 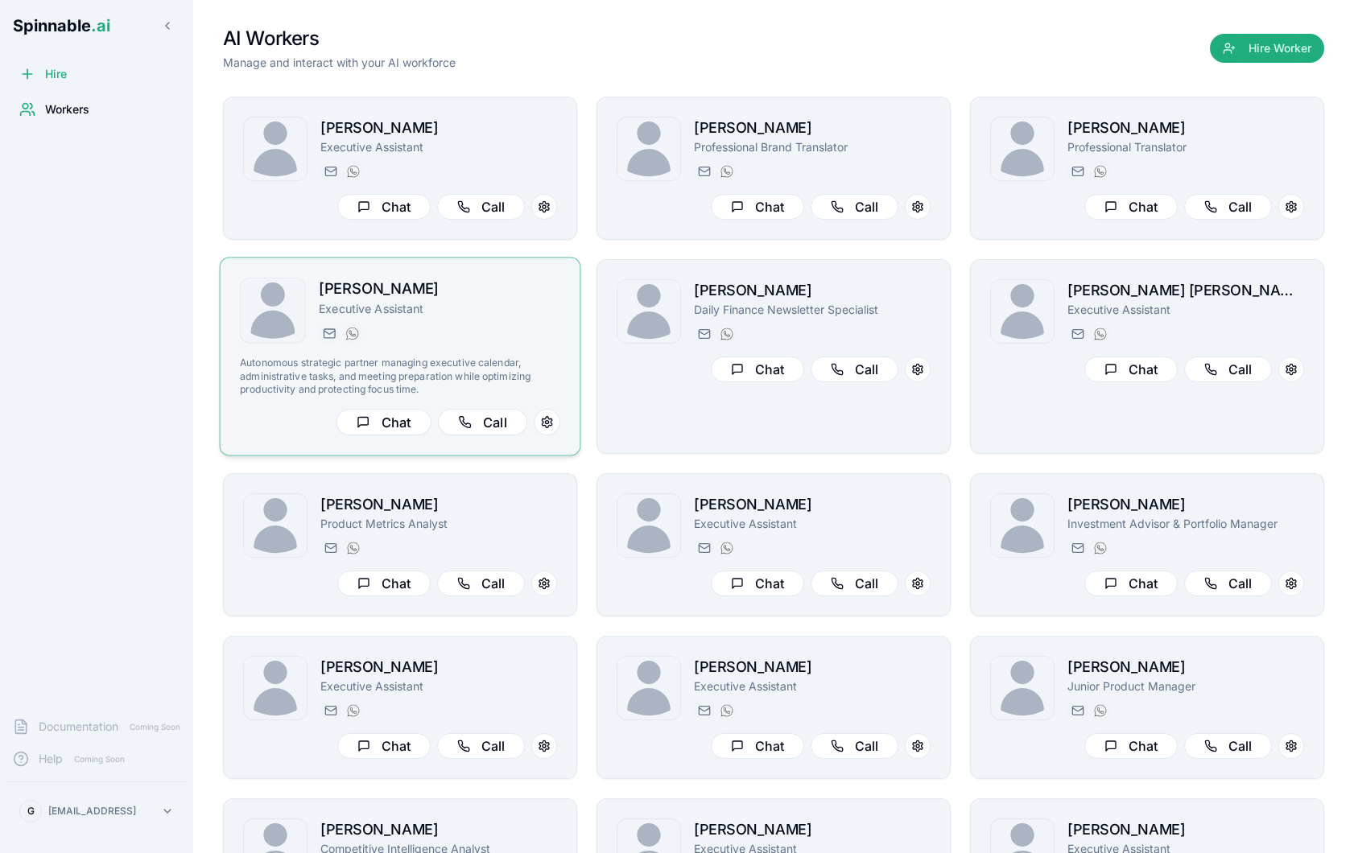 What do you see at coordinates (56, 74) in the screenshot?
I see `span: Hire` at bounding box center [56, 74].